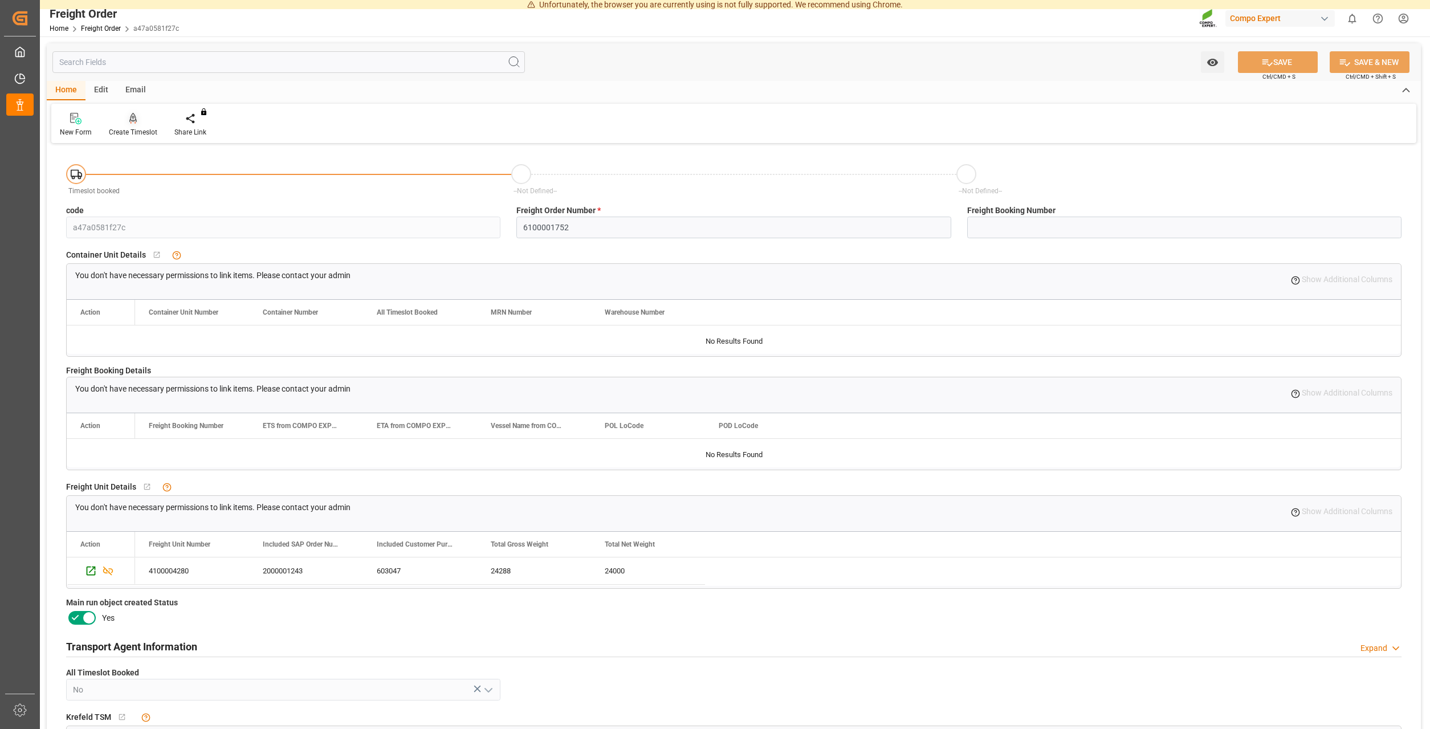 The image size is (1430, 729). I want to click on span: Main run object created Status, so click(122, 603).